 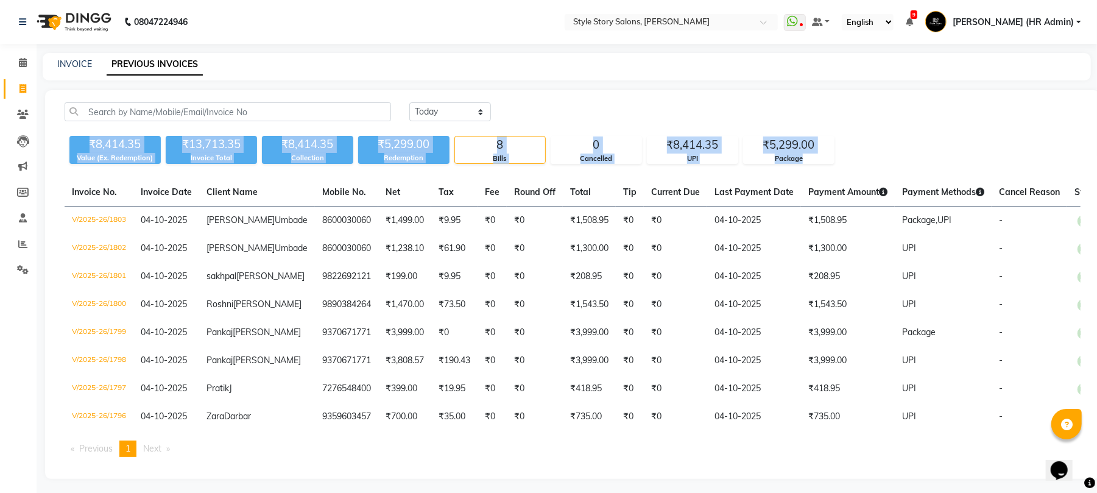 I want to click on span: 9, so click(x=914, y=15).